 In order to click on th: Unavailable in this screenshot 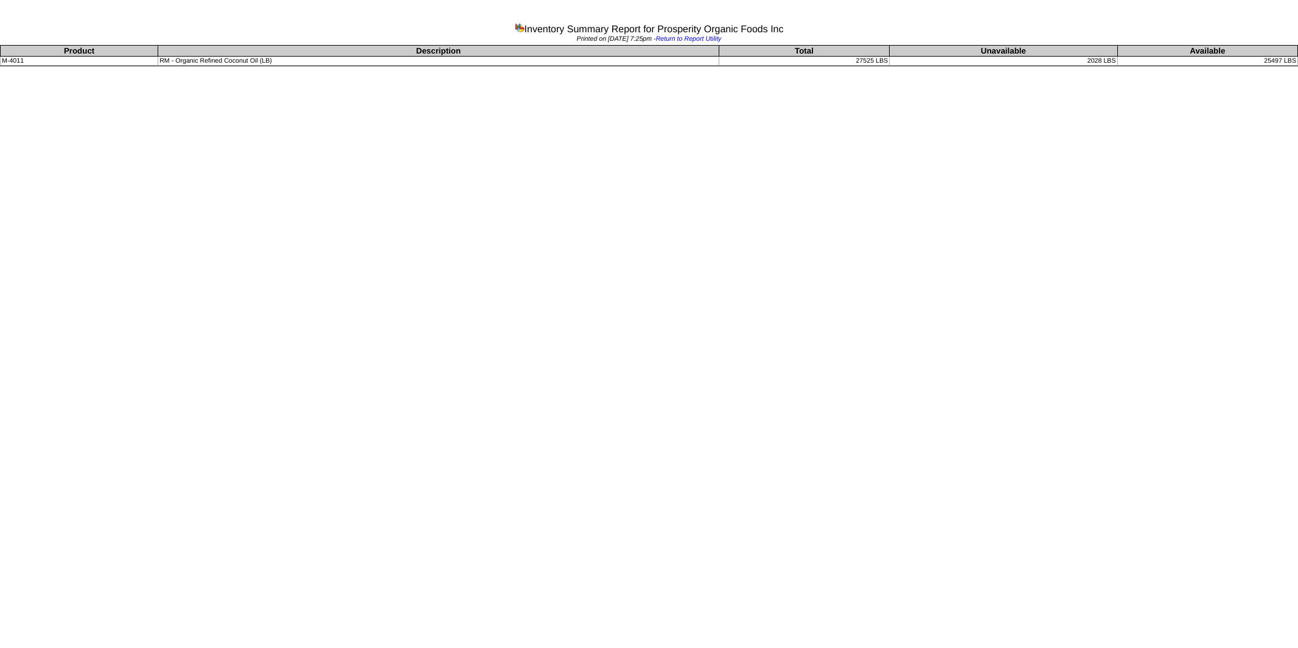, I will do `click(1003, 51)`.